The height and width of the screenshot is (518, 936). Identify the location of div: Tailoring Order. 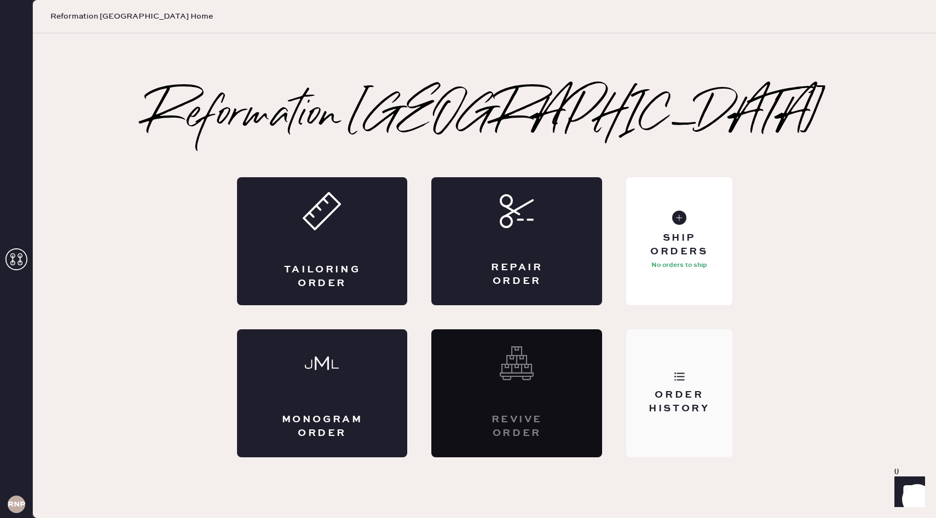
(322, 277).